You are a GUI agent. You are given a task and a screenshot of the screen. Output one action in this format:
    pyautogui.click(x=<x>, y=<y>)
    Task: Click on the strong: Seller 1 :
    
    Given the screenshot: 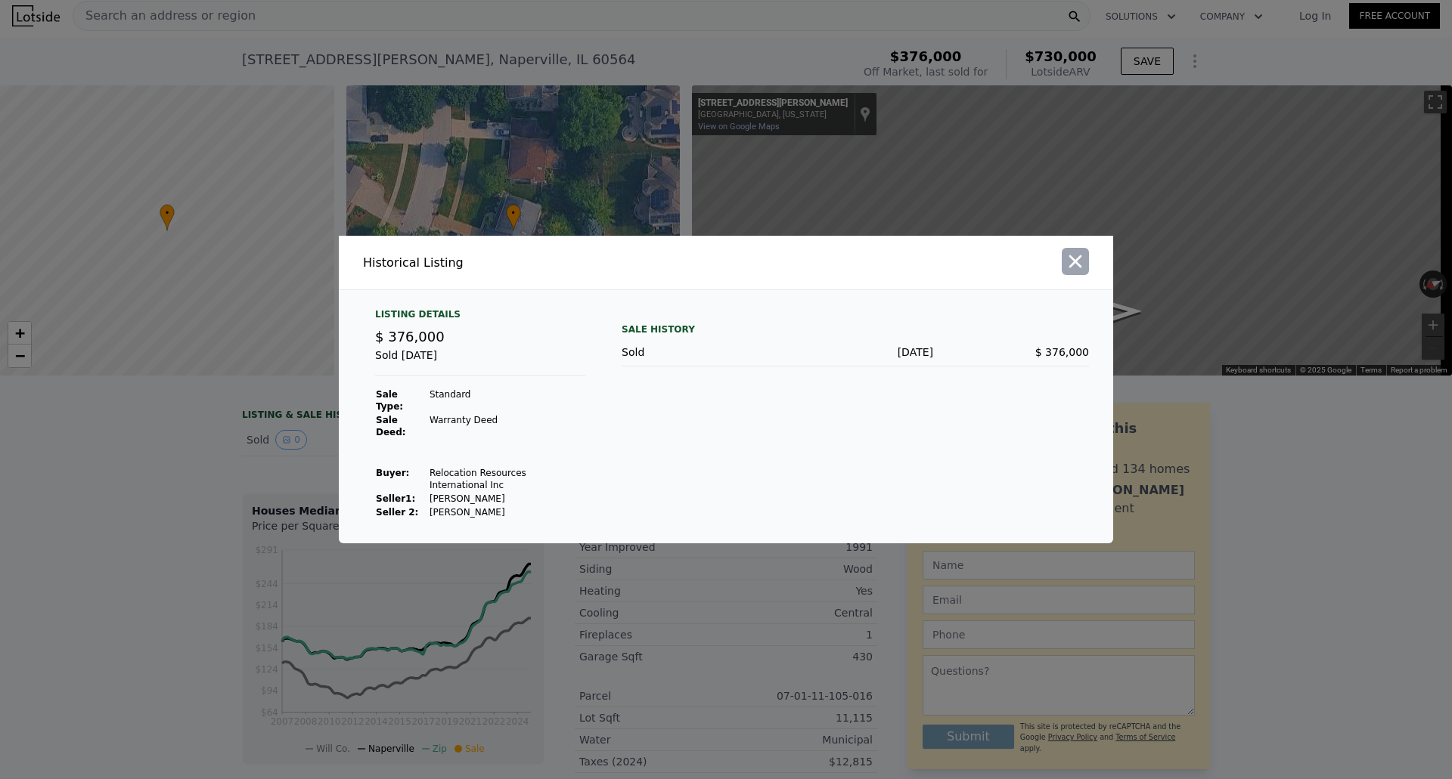 What is the action you would take?
    pyautogui.click(x=395, y=499)
    